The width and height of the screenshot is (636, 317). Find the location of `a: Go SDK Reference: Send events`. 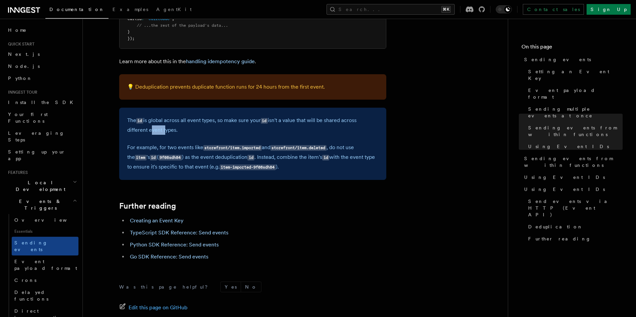

a: Go SDK Reference: Send events is located at coordinates (169, 256).